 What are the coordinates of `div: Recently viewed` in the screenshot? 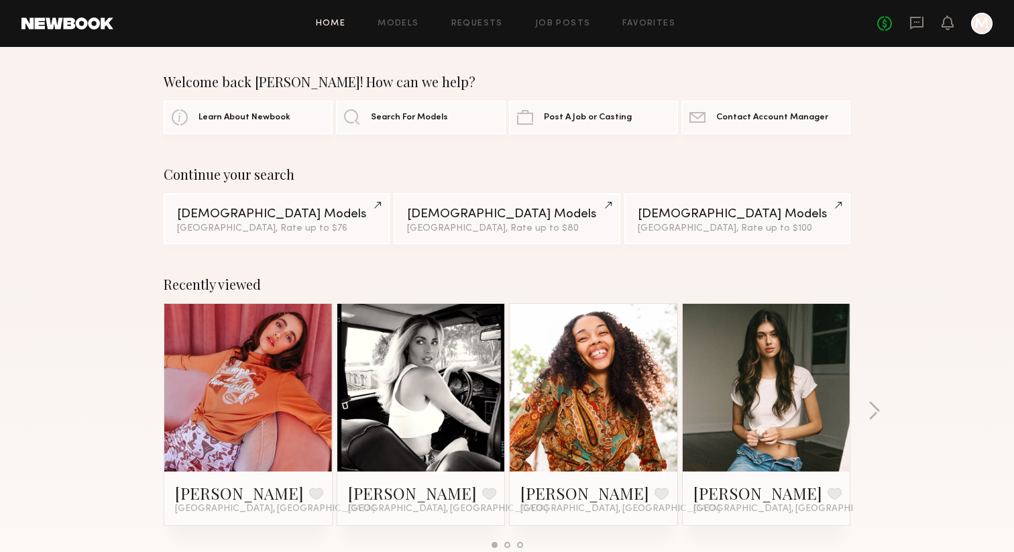 It's located at (507, 284).